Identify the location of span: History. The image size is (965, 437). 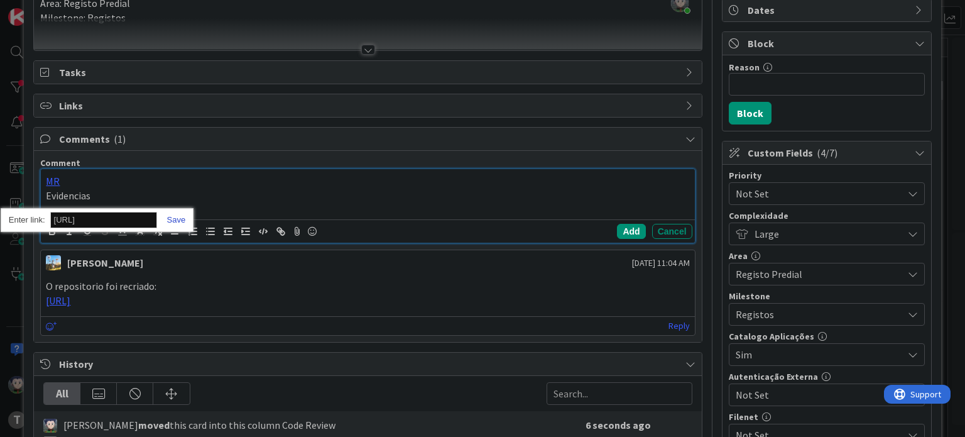
(369, 364).